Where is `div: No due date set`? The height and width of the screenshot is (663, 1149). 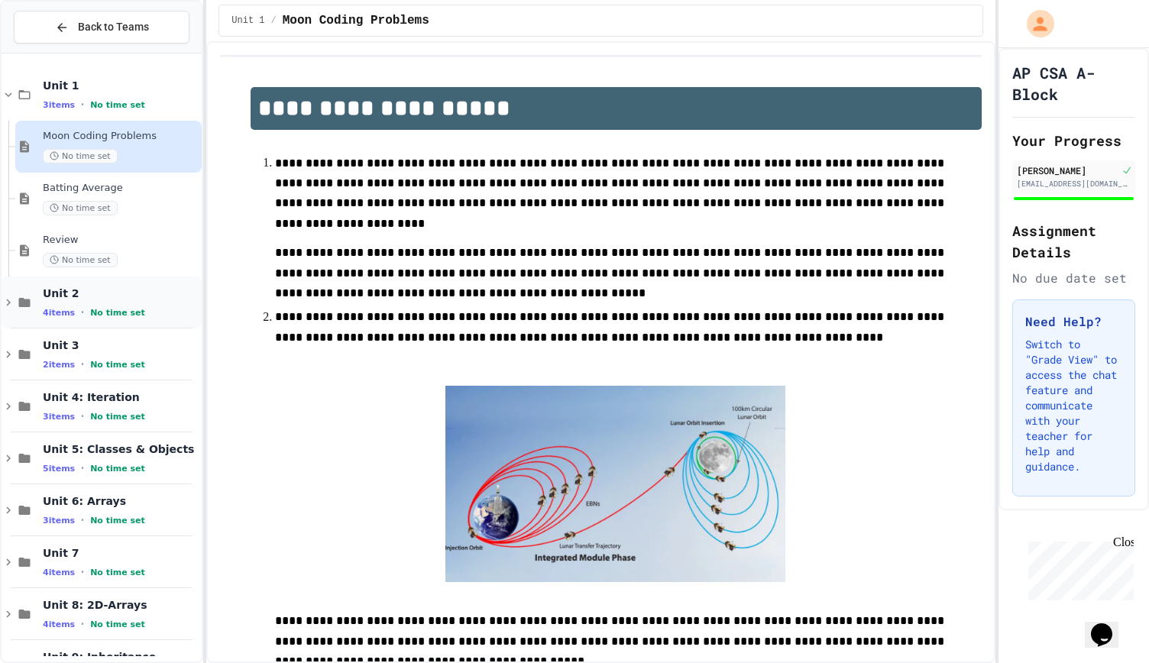
div: No due date set is located at coordinates (1074, 278).